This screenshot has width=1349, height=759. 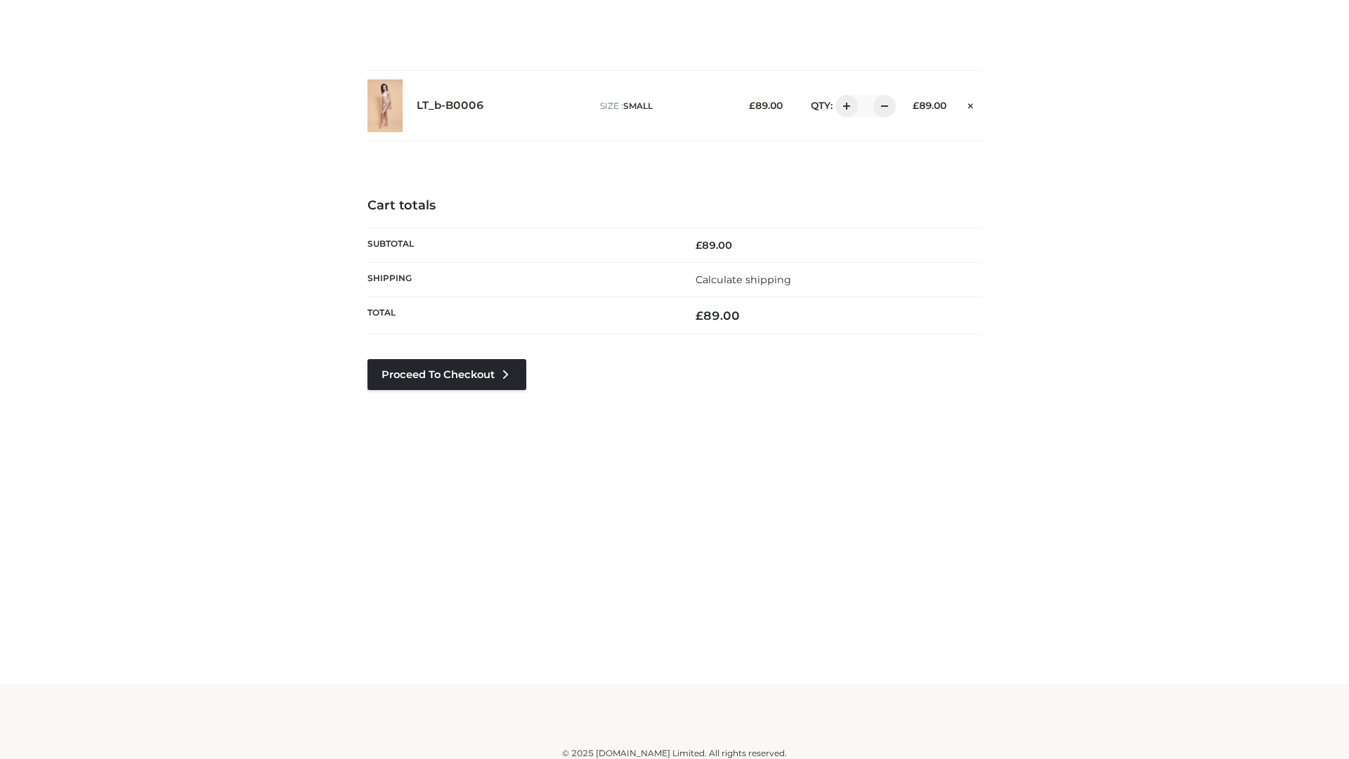 What do you see at coordinates (638, 105) in the screenshot?
I see `span: SMALL` at bounding box center [638, 105].